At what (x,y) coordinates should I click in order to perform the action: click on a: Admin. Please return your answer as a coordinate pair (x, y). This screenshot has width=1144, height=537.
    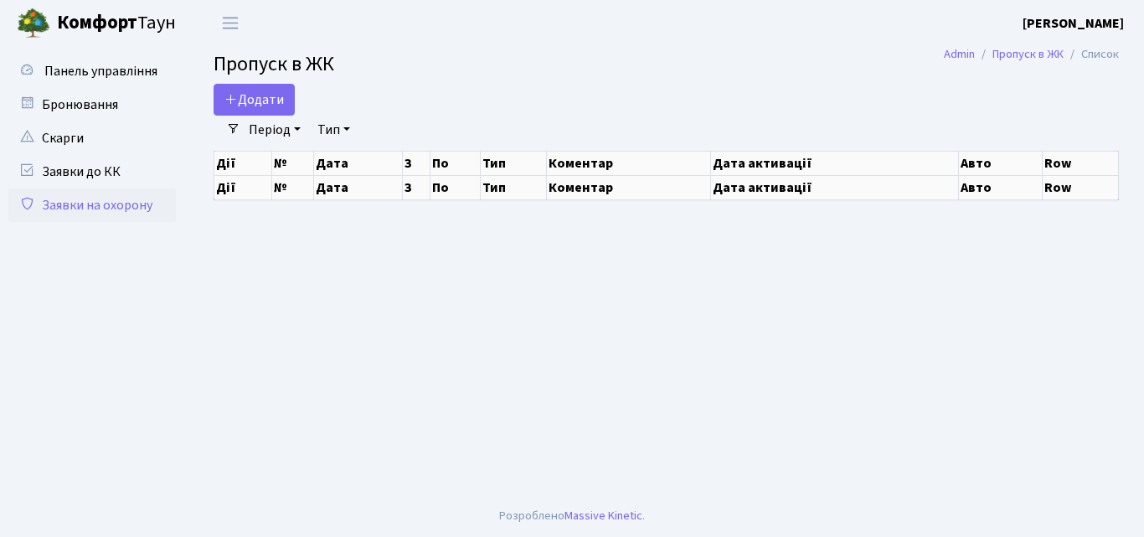
    Looking at the image, I should click on (959, 54).